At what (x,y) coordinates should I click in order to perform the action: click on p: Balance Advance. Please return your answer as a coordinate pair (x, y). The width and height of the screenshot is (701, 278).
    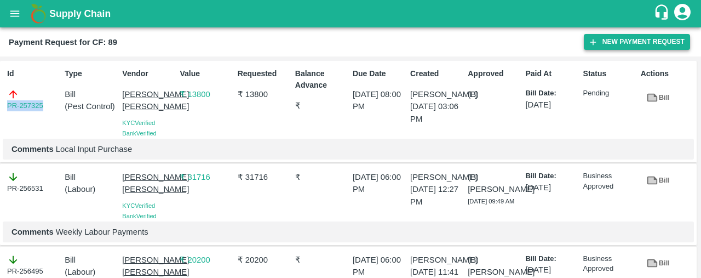
    Looking at the image, I should click on (321, 79).